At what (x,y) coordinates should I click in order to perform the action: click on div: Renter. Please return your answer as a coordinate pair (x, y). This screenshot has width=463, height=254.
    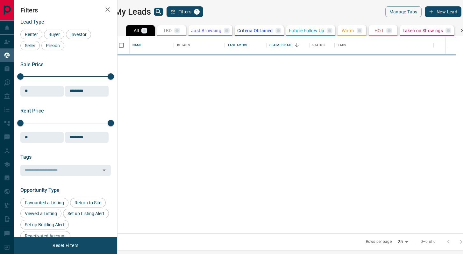
    Looking at the image, I should click on (31, 34).